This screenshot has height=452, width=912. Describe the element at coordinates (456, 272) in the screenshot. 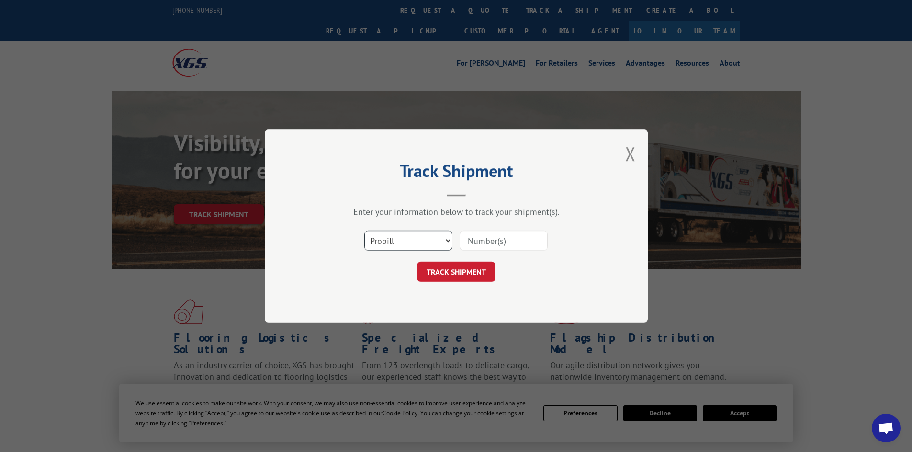

I see `button: TRACK SHIPMENT` at that location.